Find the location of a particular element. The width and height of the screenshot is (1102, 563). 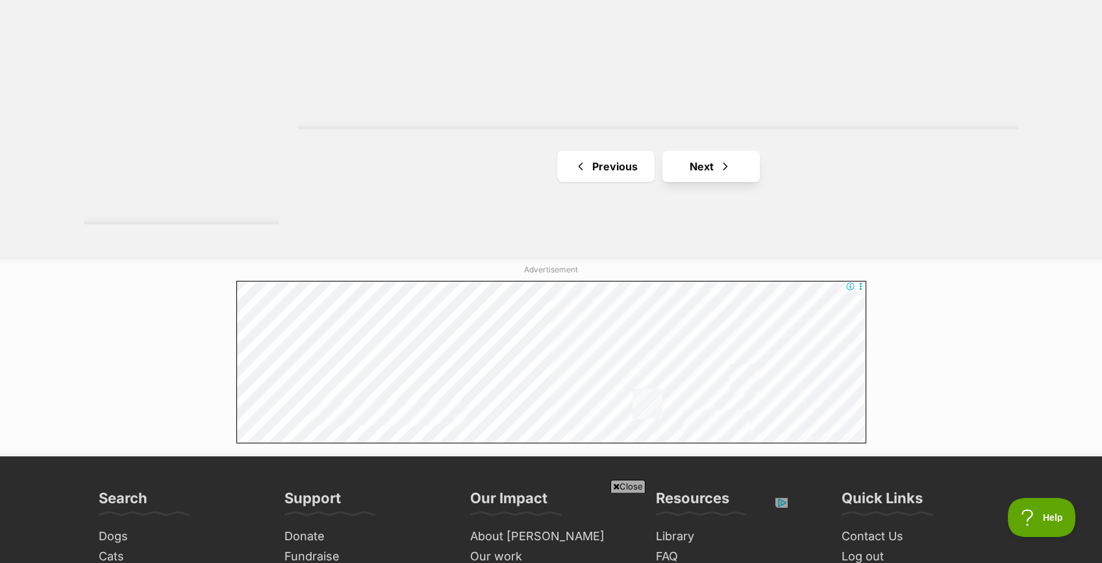

a: Previous page is located at coordinates (606, 166).